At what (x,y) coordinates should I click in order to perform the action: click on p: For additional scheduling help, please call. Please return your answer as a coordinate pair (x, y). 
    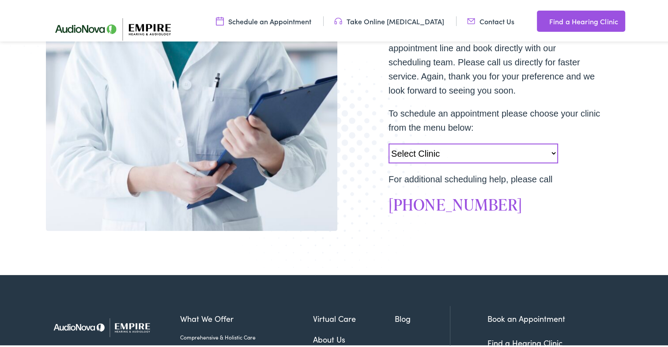
    Looking at the image, I should click on (494, 177).